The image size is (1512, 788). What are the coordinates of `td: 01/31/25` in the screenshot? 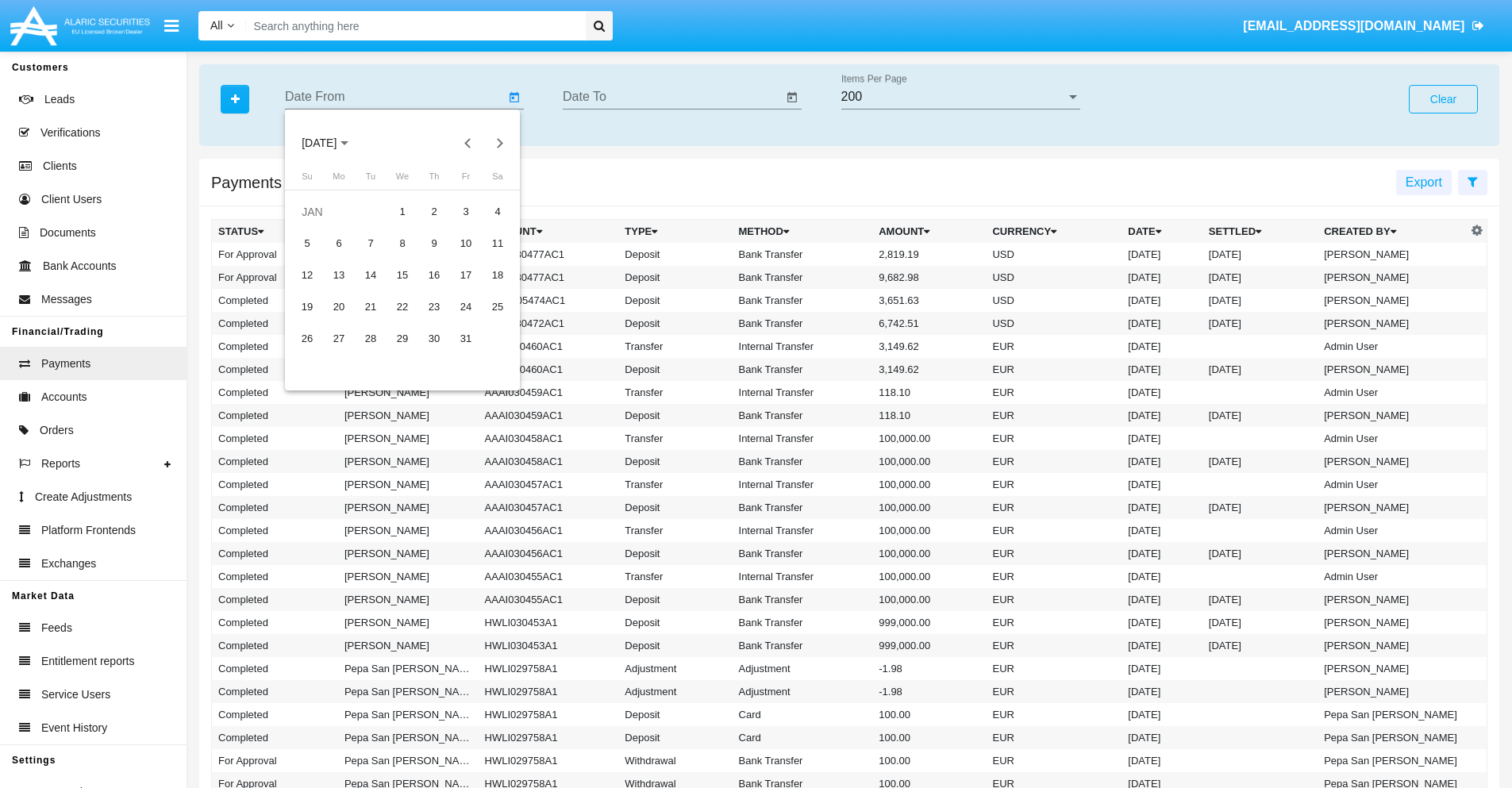 It's located at (466, 339).